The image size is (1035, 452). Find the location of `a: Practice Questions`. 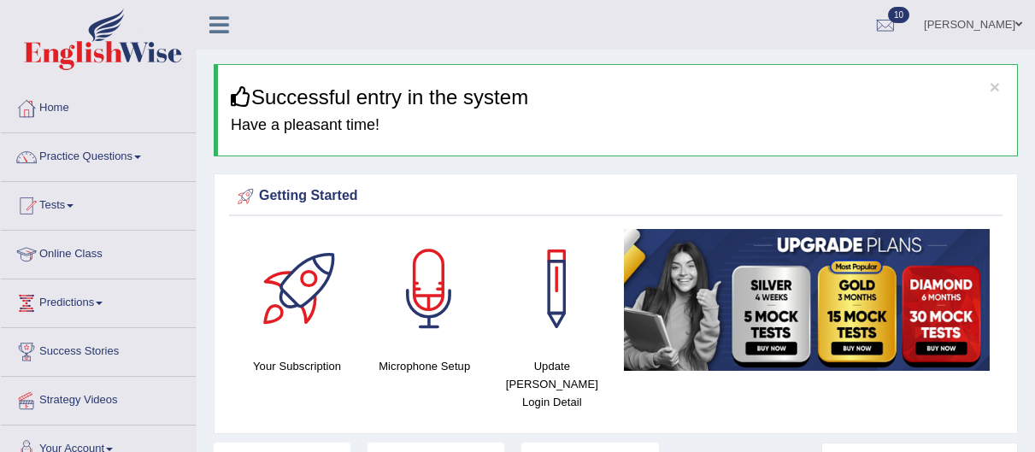

a: Practice Questions is located at coordinates (98, 155).